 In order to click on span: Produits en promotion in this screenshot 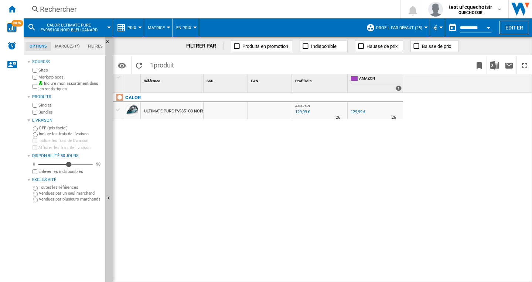, I will do `click(265, 46)`.